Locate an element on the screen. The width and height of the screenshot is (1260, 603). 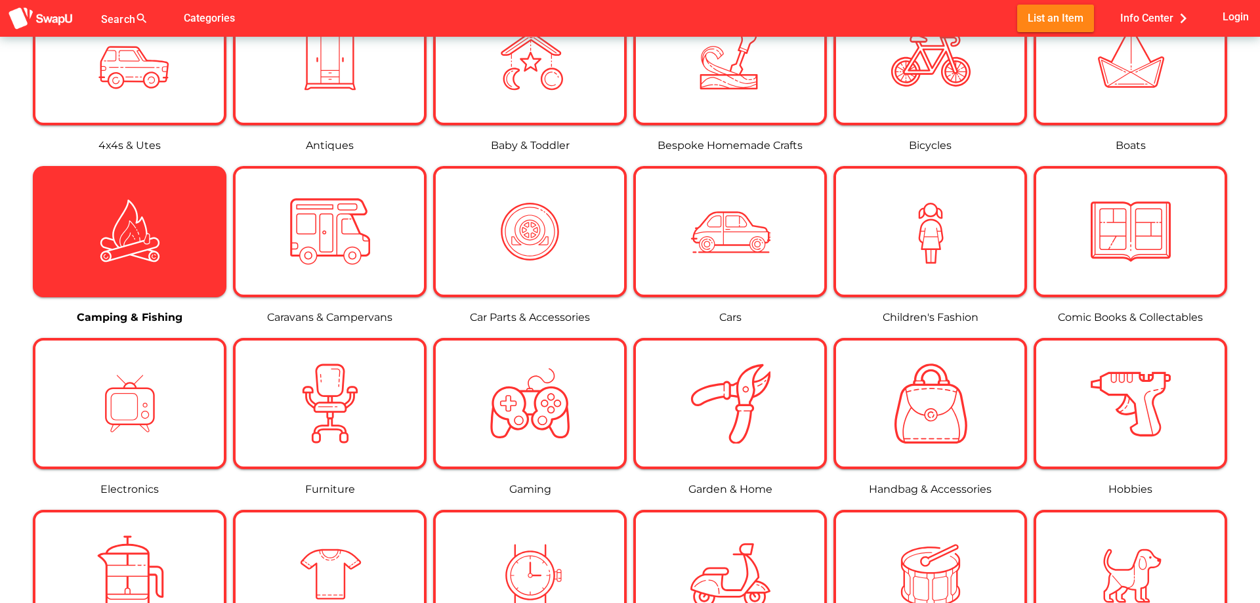
img: aSD8y5uGLpzPJLYTcYcjNu3laj1c05W5KWf0Ds+Za8uybjssssuu+yyyy677LKX2n+PWMSDJ9a87AAAAABJRU5ErkJggg== is located at coordinates (41, 18).